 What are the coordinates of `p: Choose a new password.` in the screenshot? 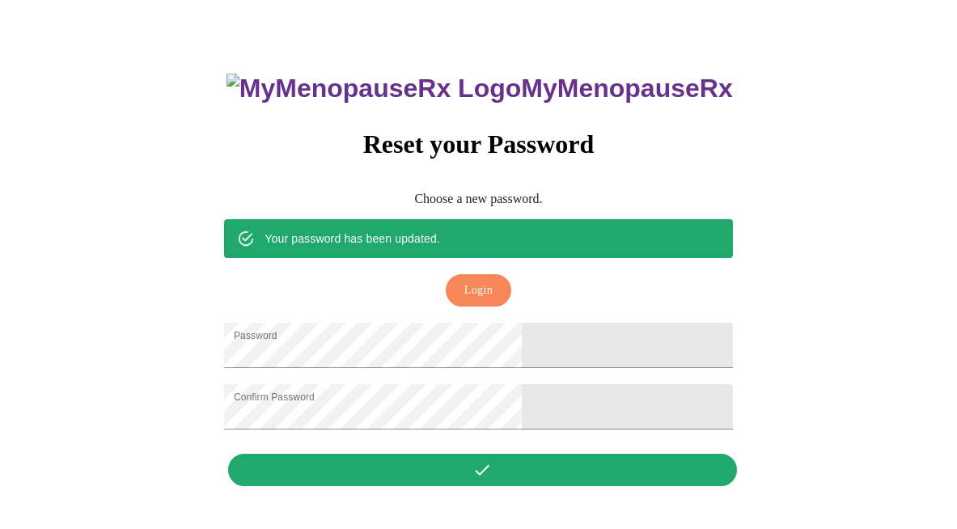 It's located at (478, 199).